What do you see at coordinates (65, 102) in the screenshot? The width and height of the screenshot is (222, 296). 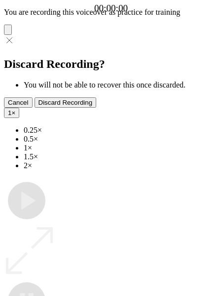 I see `button: Discard Recording` at bounding box center [65, 102].